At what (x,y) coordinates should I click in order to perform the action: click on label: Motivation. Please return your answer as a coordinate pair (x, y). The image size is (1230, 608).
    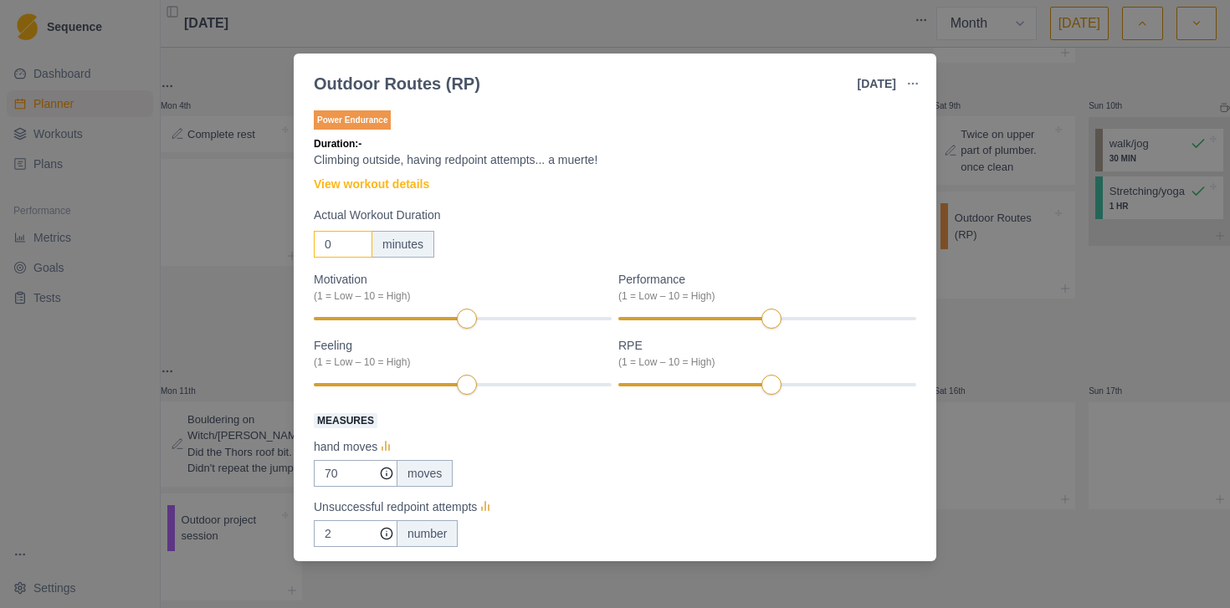
    Looking at the image, I should click on (458, 287).